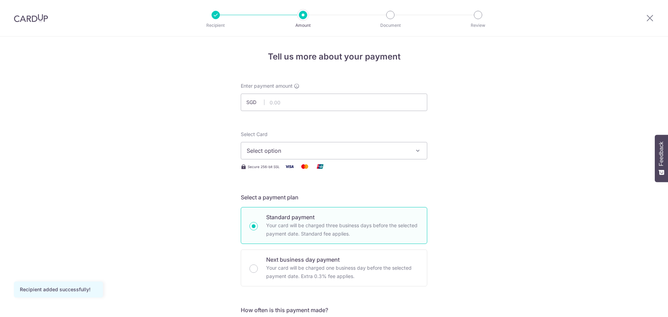 The image size is (668, 317). Describe the element at coordinates (264, 167) in the screenshot. I see `span: Secure 256-bit SSL` at that location.